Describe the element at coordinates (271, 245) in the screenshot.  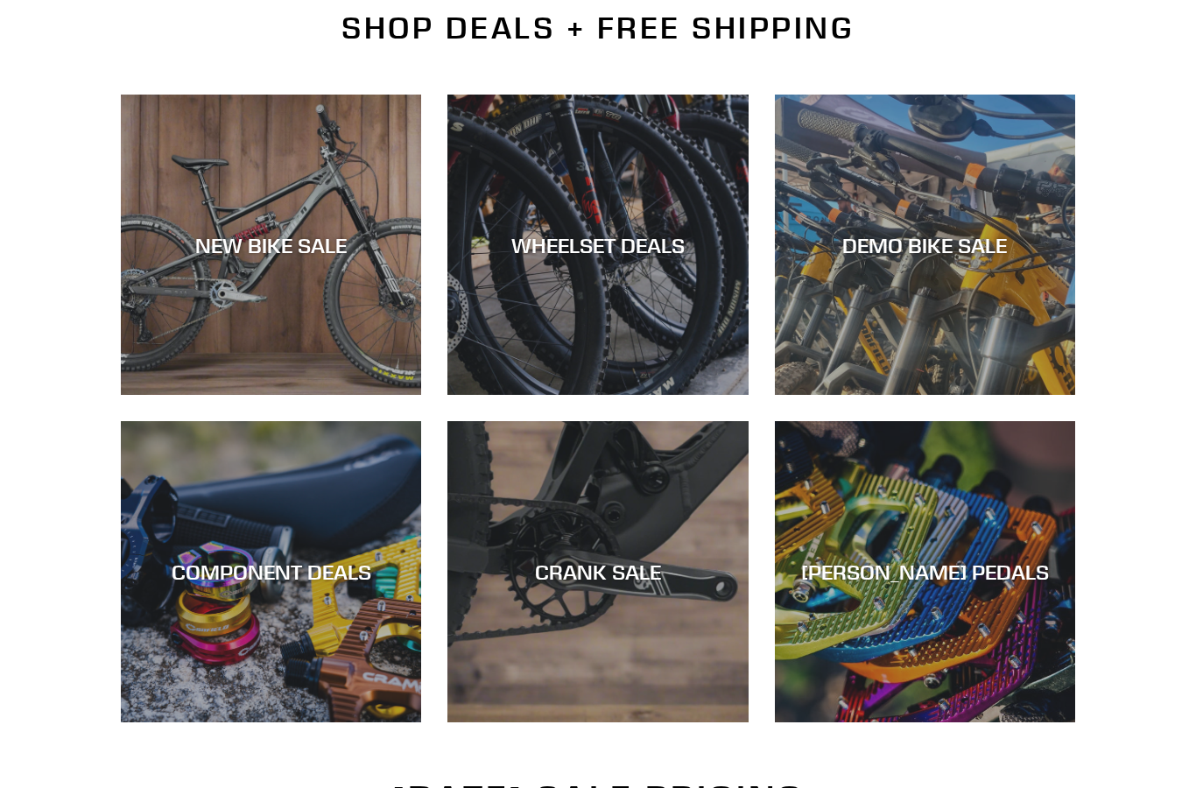
I see `a: NEW BIKE SALE` at that location.